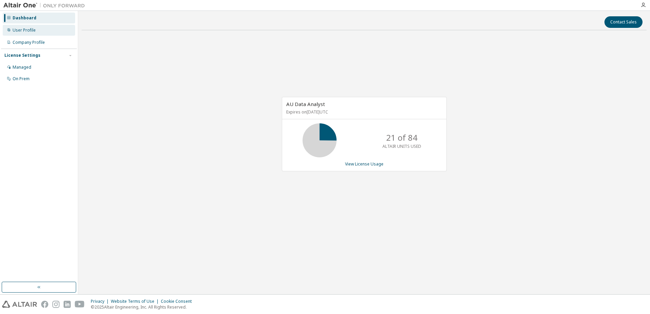 The height and width of the screenshot is (314, 650). I want to click on div: User Profile, so click(24, 30).